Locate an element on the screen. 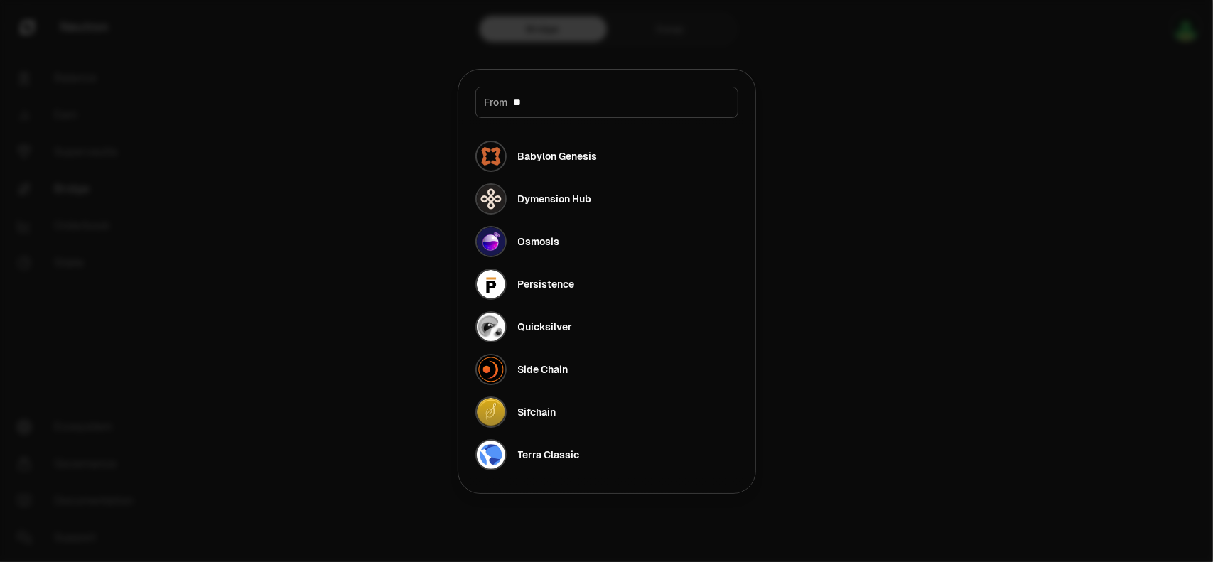 The width and height of the screenshot is (1213, 562). button: Quicksilver LogoQuicksilver is located at coordinates (607, 327).